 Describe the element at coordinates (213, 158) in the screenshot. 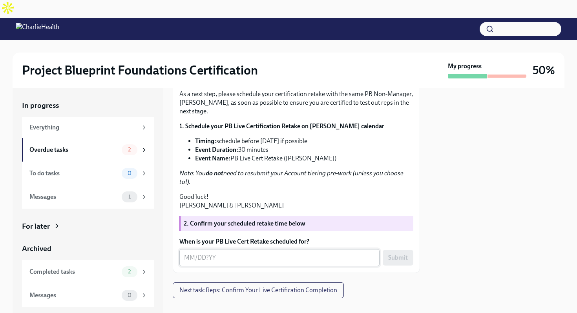

I see `strong: Event Name:` at that location.